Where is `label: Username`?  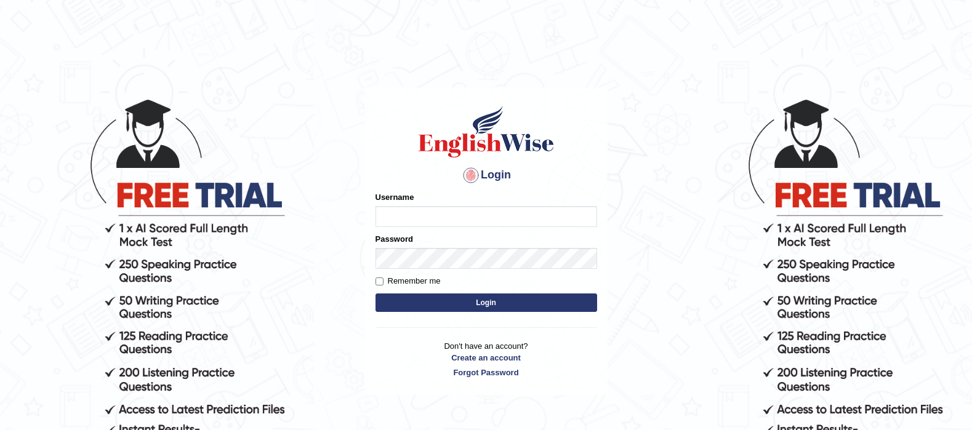 label: Username is located at coordinates (395, 197).